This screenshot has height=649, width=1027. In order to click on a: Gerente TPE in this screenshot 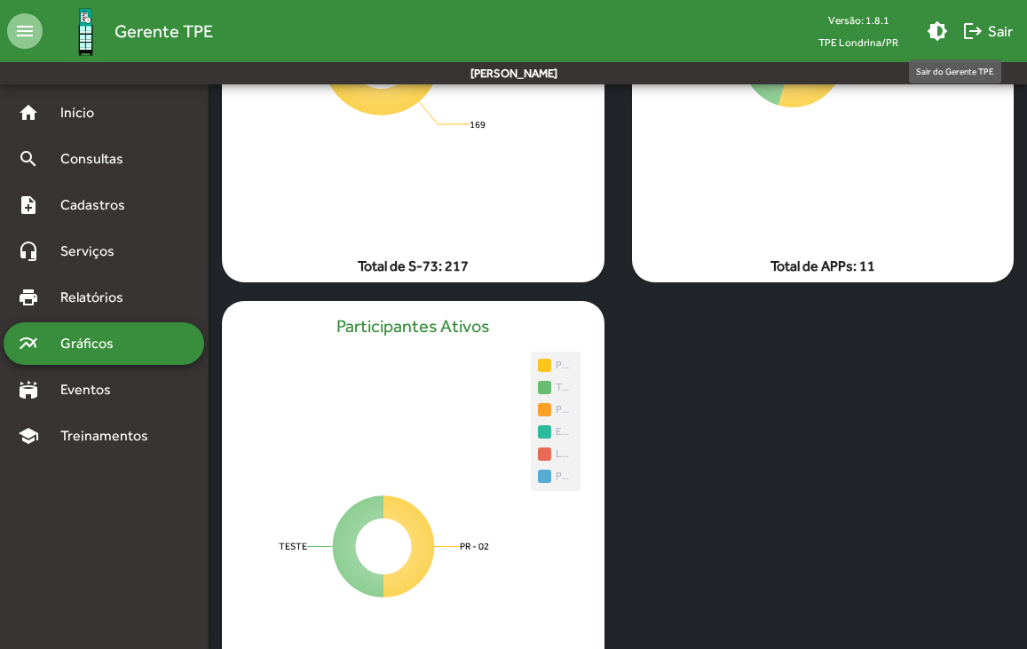, I will do `click(128, 31)`.